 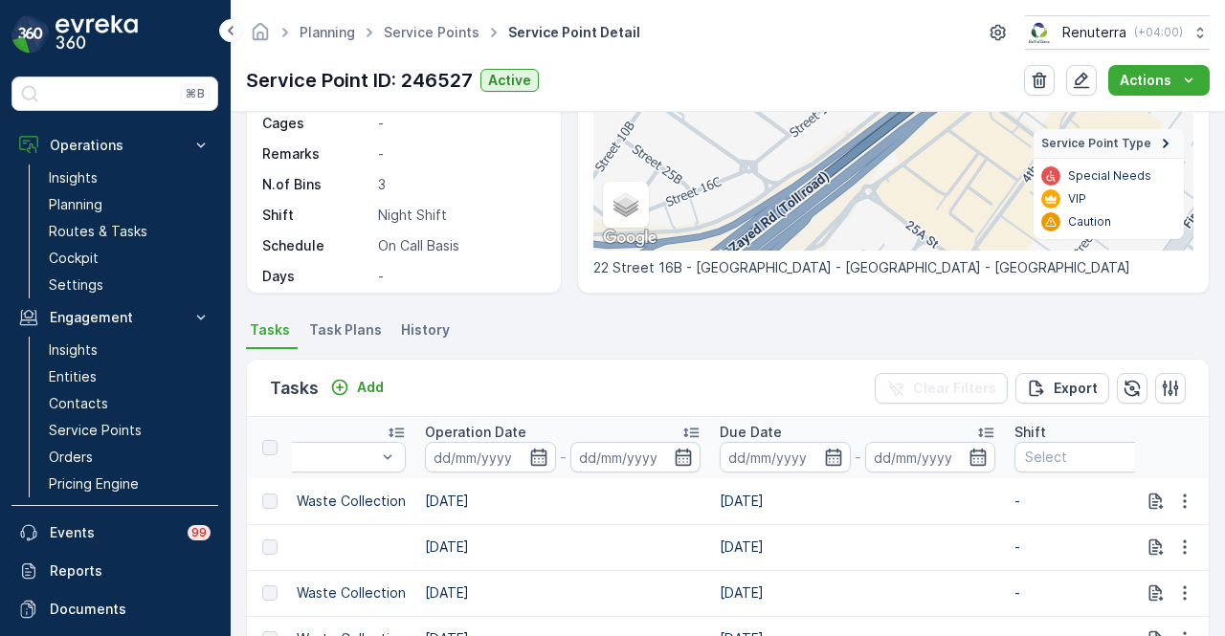 What do you see at coordinates (630, 238) in the screenshot?
I see `a: Open this area in Google Maps (opens a new window)` at bounding box center [630, 238].